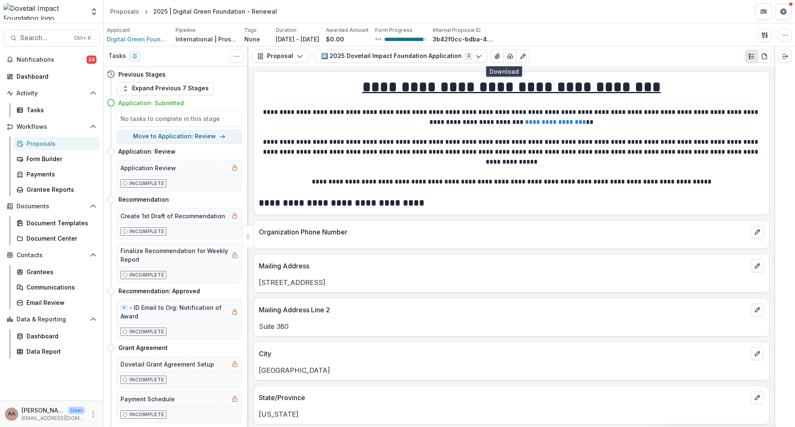  What do you see at coordinates (51, 255) in the screenshot?
I see `button: Open Contacts` at bounding box center [51, 255].